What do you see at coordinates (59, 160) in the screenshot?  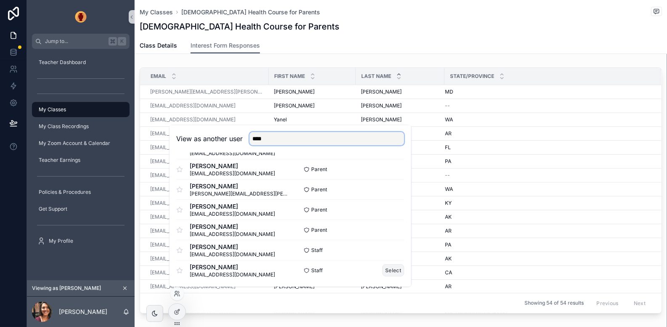 I see `span: Teacher Earnings` at bounding box center [59, 160].